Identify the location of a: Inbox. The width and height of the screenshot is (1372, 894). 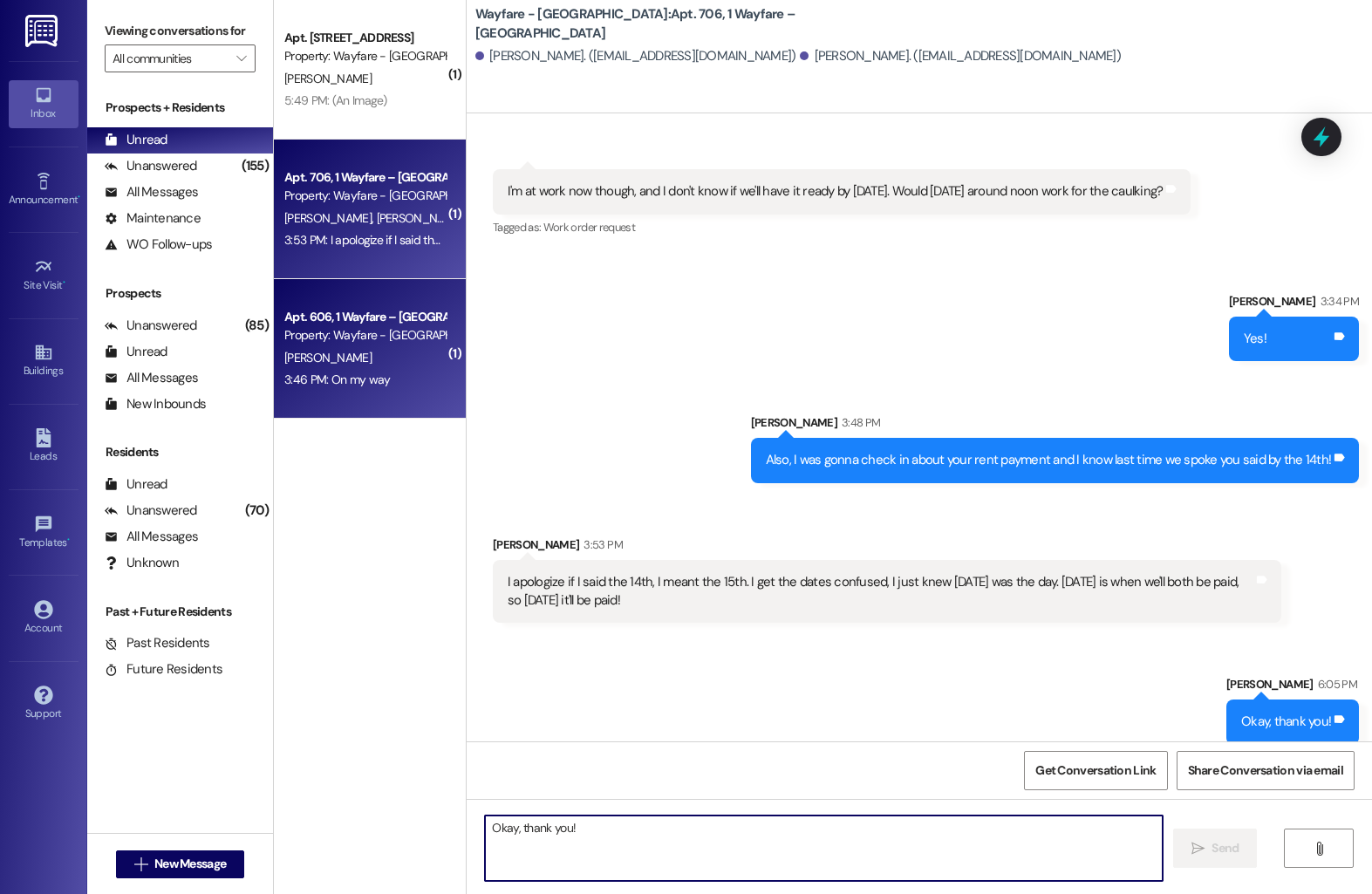
(43, 104).